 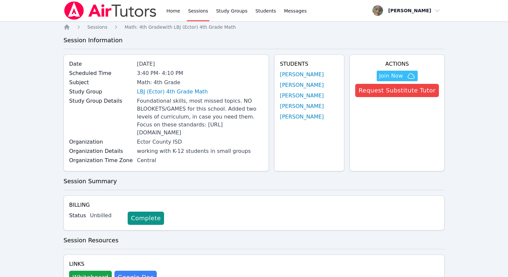 What do you see at coordinates (254, 40) in the screenshot?
I see `h3: Session Information` at bounding box center [254, 40].